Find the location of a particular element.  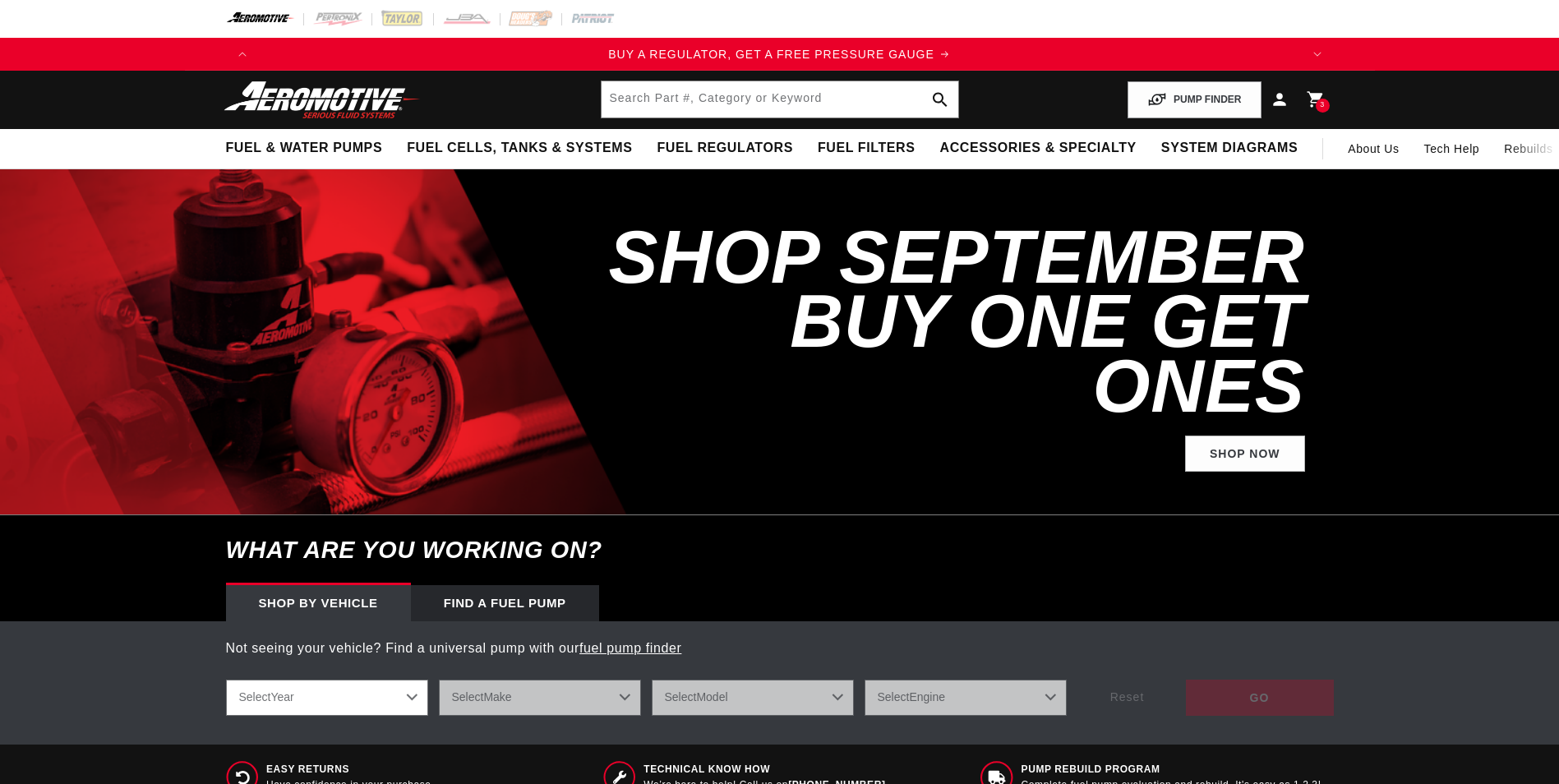

div: Find a Fuel Pump is located at coordinates (505, 603).